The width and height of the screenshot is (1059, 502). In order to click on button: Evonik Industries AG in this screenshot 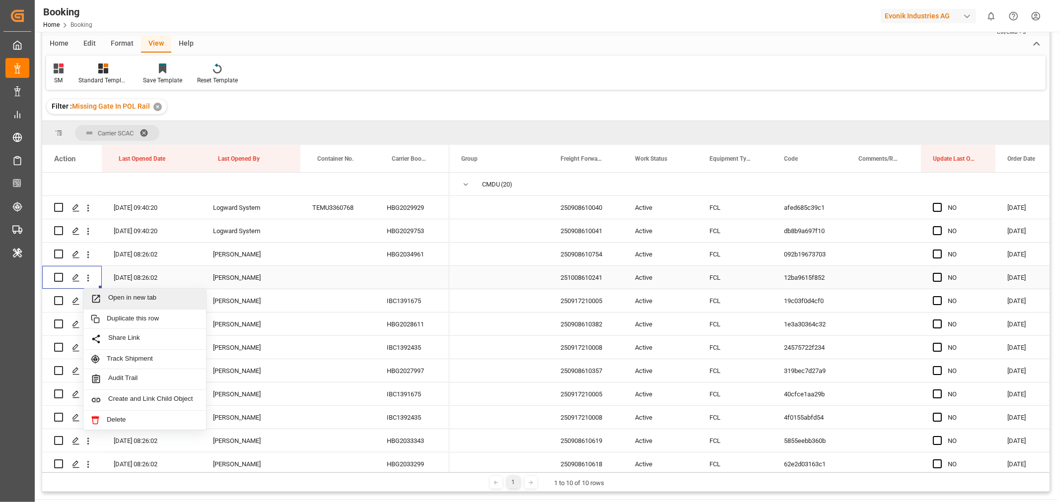, I will do `click(930, 16)`.